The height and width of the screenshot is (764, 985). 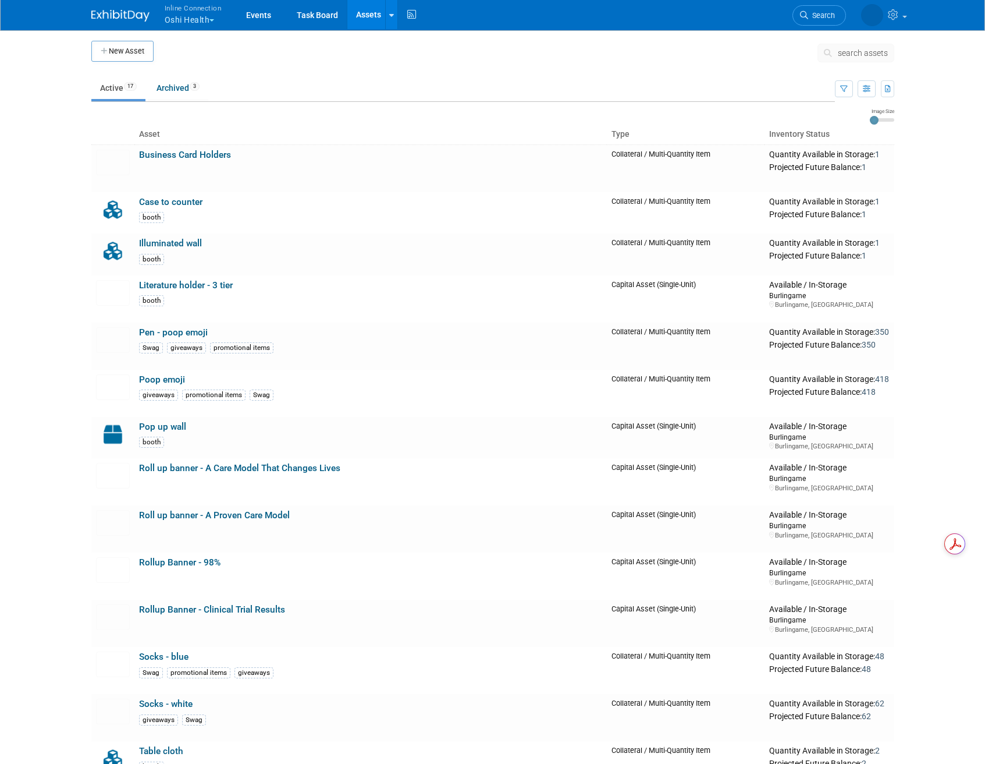 What do you see at coordinates (162, 427) in the screenshot?
I see `a: Pop up wall` at bounding box center [162, 427].